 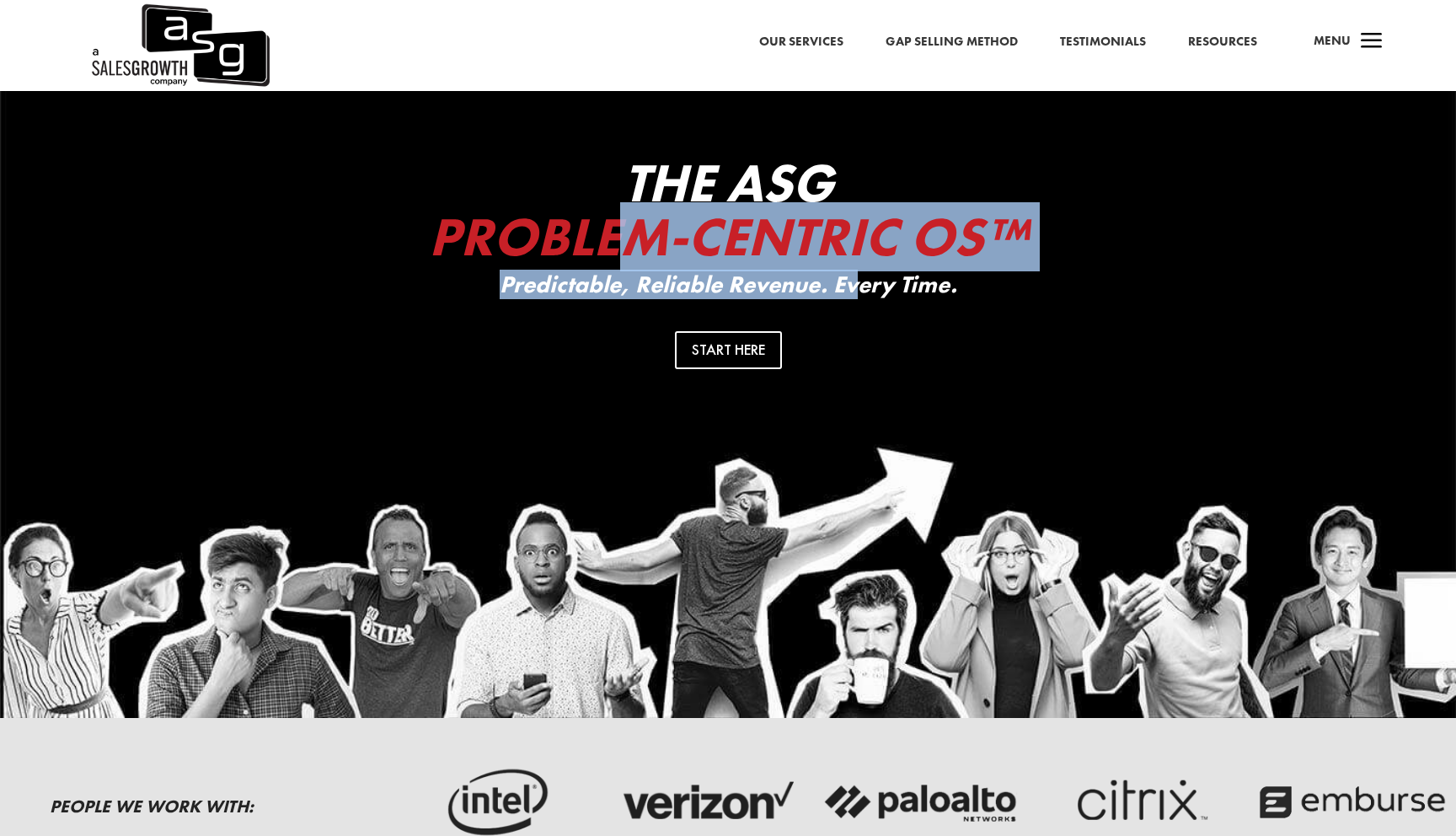 What do you see at coordinates (1332, 41) in the screenshot?
I see `span: Menu` at bounding box center [1332, 41].